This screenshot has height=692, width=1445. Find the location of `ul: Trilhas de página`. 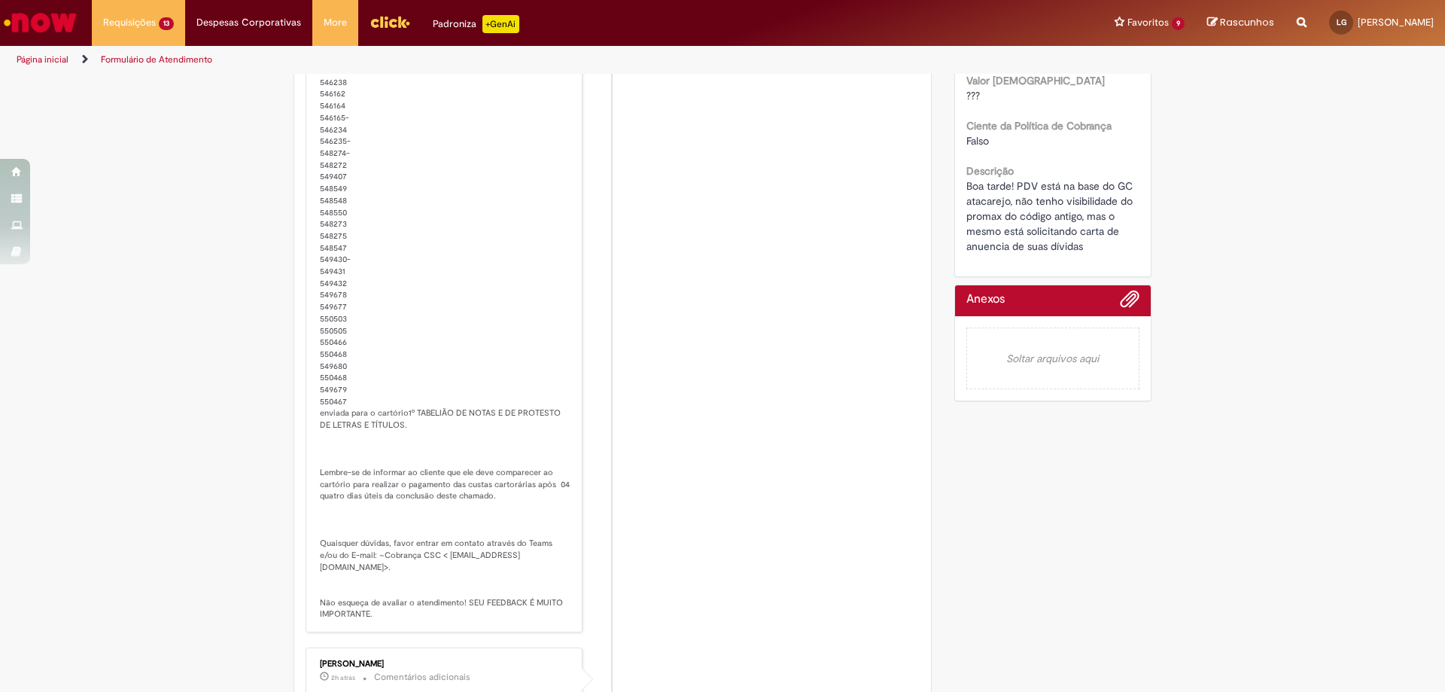

ul: Trilhas de página is located at coordinates (482, 59).